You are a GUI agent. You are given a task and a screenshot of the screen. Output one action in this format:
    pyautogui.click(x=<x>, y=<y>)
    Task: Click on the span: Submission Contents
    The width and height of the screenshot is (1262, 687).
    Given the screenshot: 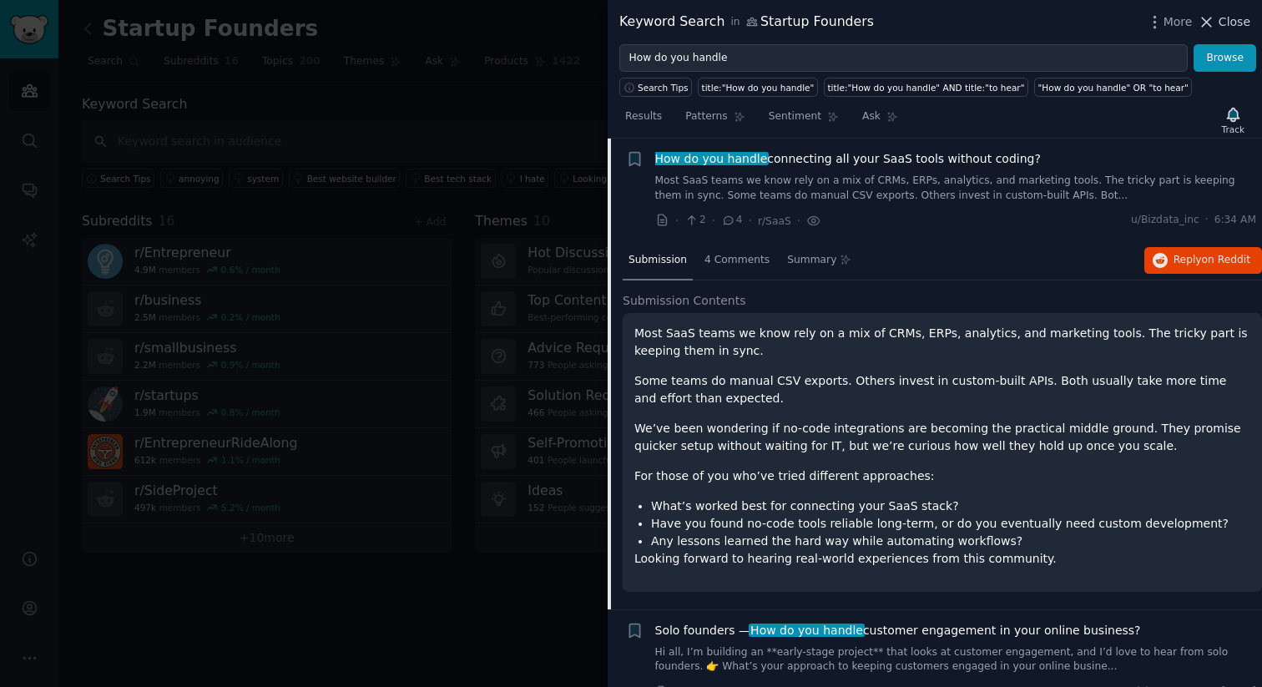 What is the action you would take?
    pyautogui.click(x=684, y=300)
    